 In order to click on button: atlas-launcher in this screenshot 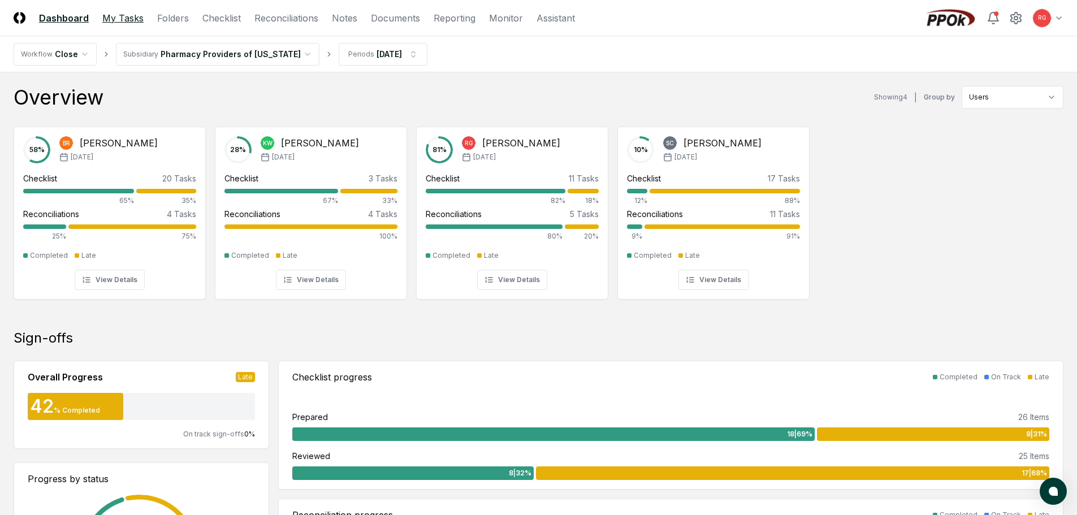, I will do `click(1053, 491)`.